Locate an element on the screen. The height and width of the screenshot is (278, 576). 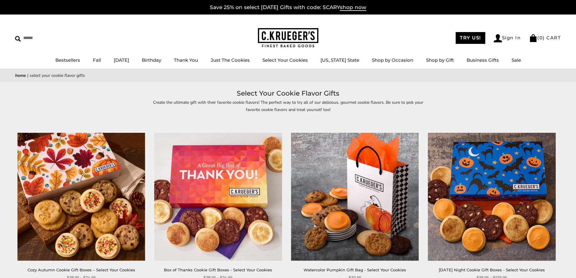
span: Select Your Cookie Flavor Gifts is located at coordinates (57, 75).